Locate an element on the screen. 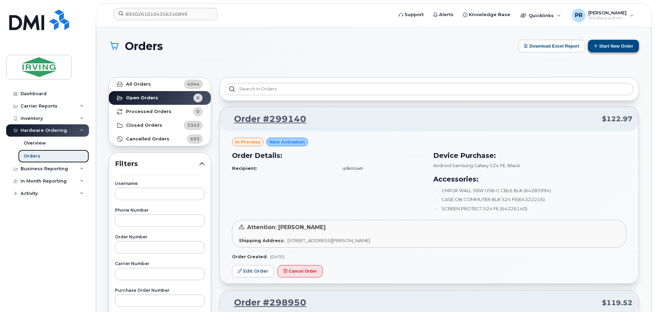 This screenshot has height=312, width=655. button: Start New Order is located at coordinates (613, 46).